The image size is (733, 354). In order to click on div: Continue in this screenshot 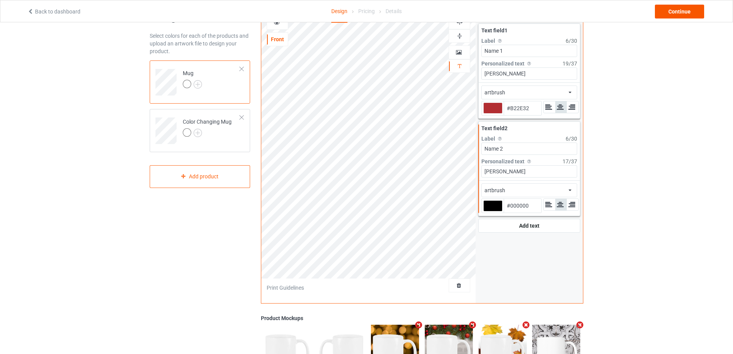, I will do `click(680, 12)`.